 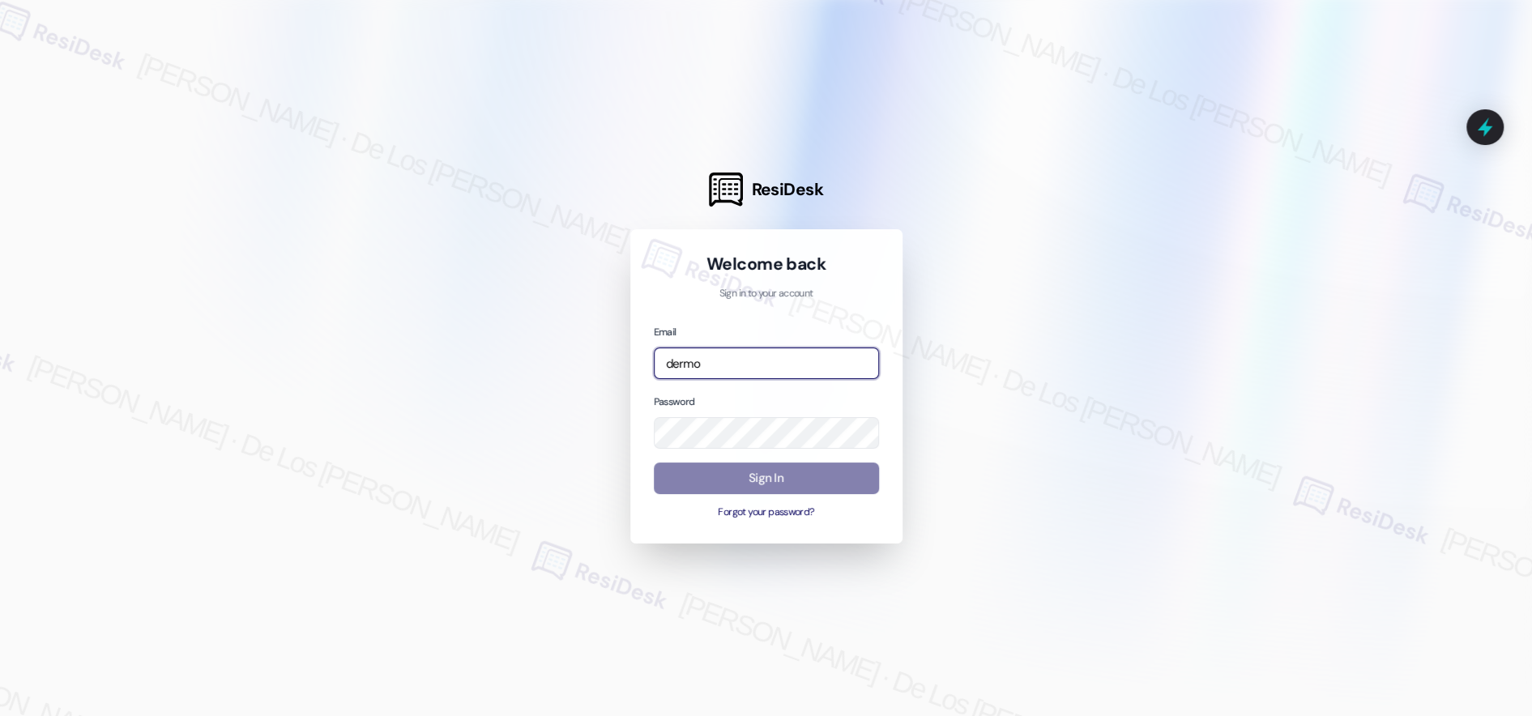 I want to click on button: Forgot your password?, so click(x=766, y=513).